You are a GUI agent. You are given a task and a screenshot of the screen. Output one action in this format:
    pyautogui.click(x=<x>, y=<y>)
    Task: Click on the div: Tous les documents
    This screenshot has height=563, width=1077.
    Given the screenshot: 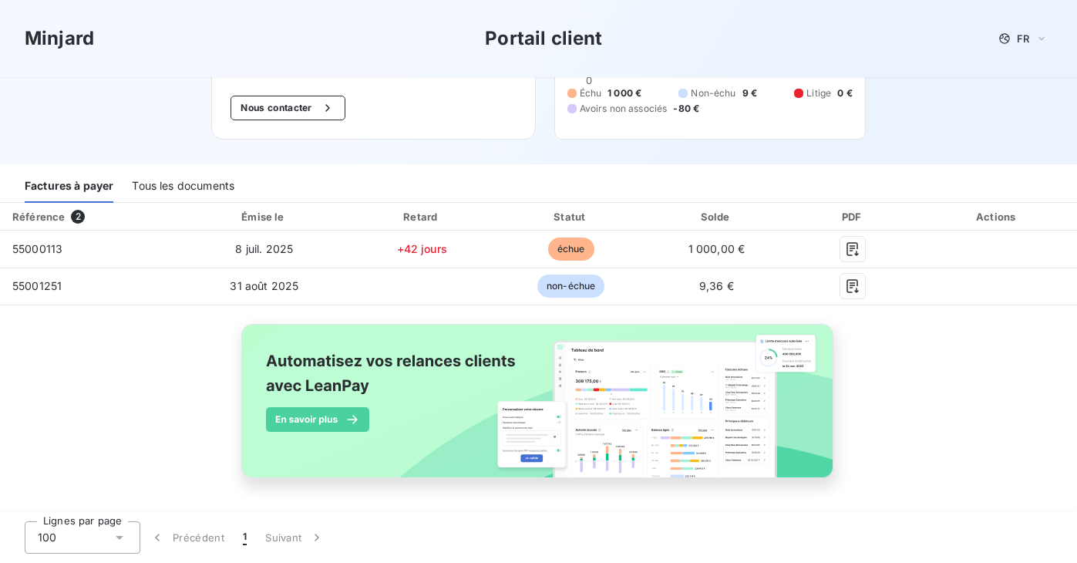 What is the action you would take?
    pyautogui.click(x=183, y=187)
    